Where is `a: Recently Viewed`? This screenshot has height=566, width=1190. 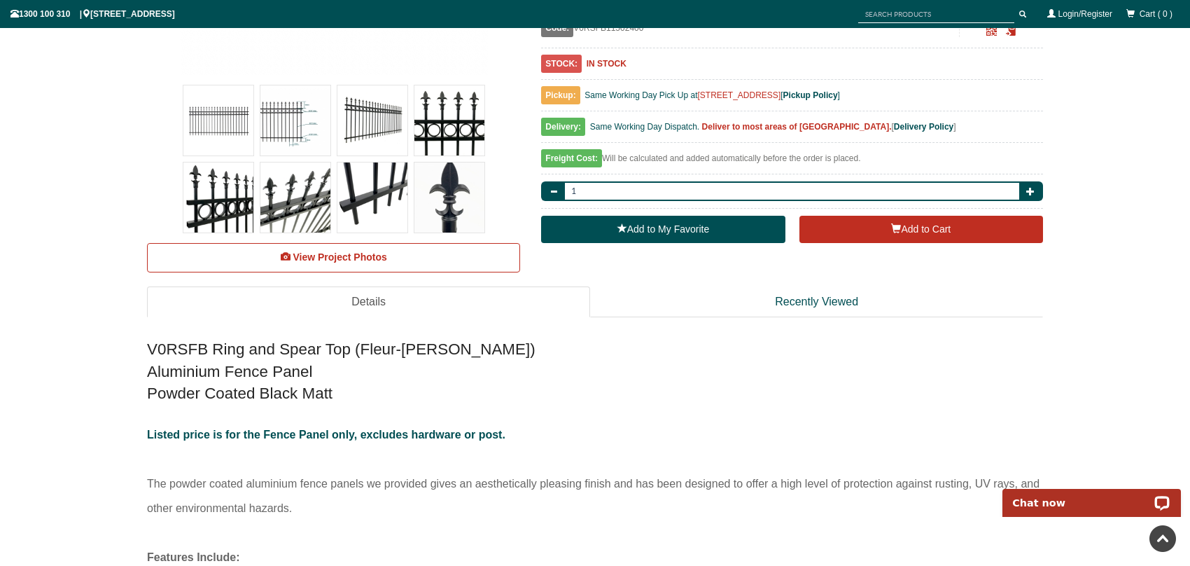
a: Recently Viewed is located at coordinates (816, 302).